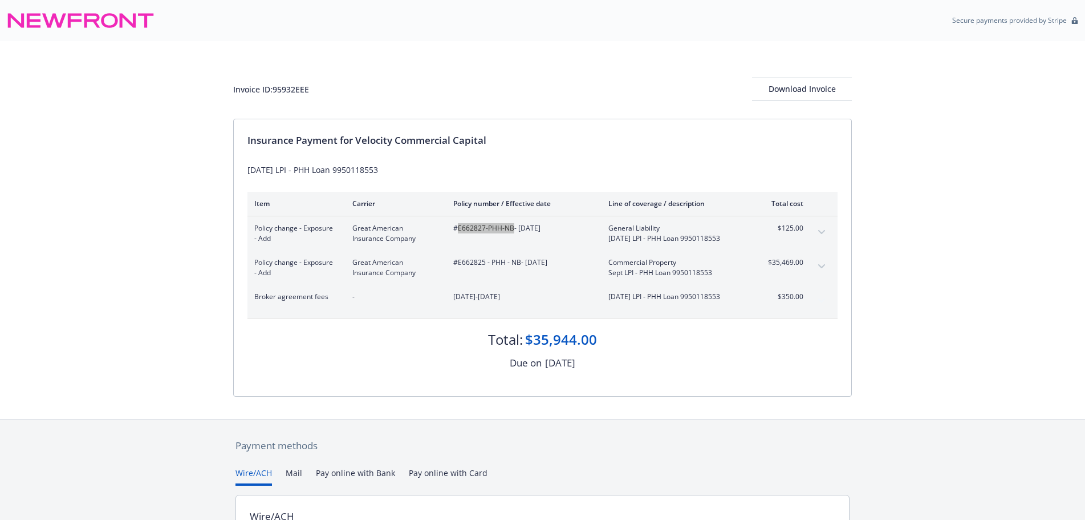 Image resolution: width=1085 pixels, height=520 pixels. Describe the element at coordinates (802, 89) in the screenshot. I see `button: Download Invoice` at that location.